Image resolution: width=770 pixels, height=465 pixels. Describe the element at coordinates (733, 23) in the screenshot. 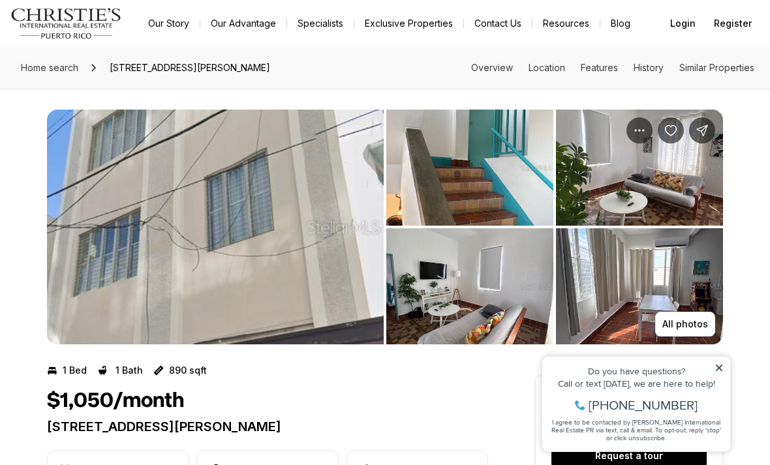

I see `button: Register` at that location.